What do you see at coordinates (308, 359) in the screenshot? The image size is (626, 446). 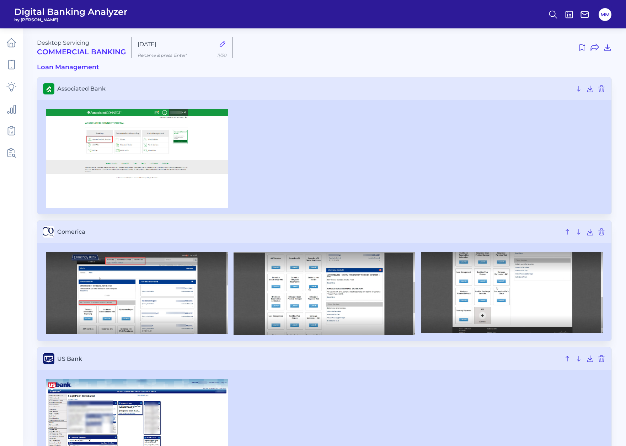 I see `span: US Bank` at bounding box center [308, 359].